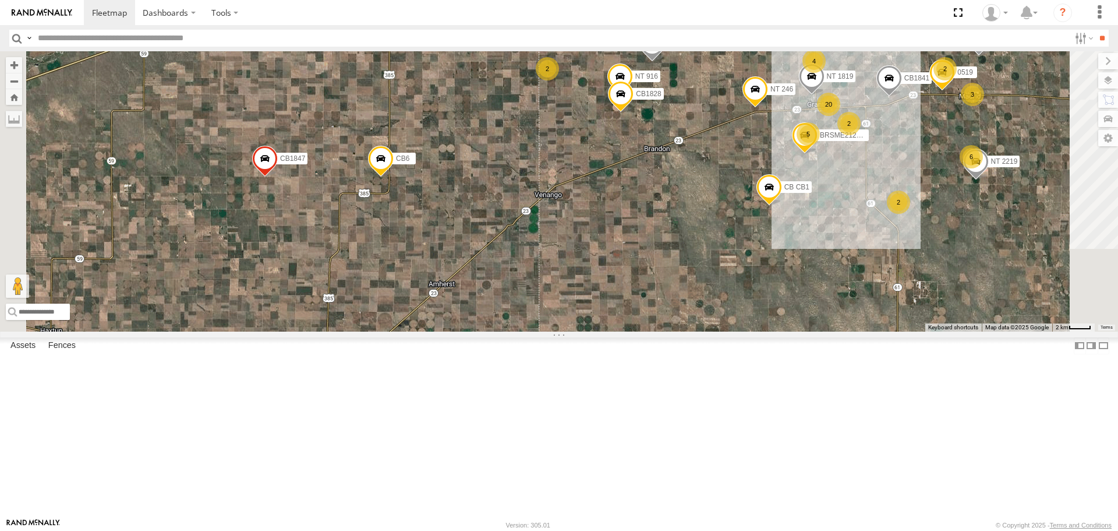 The width and height of the screenshot is (1118, 531). What do you see at coordinates (1107, 327) in the screenshot?
I see `a: Terms` at bounding box center [1107, 327].